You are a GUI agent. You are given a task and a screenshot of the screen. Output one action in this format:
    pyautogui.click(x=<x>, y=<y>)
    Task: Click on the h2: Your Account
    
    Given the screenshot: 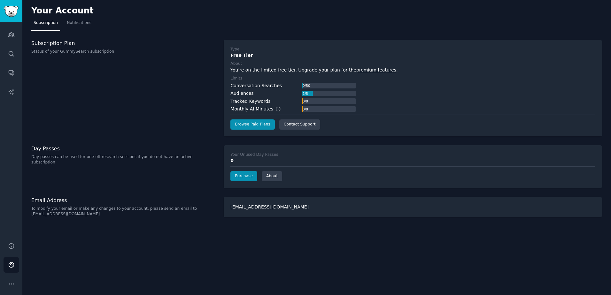 What is the action you would take?
    pyautogui.click(x=62, y=11)
    